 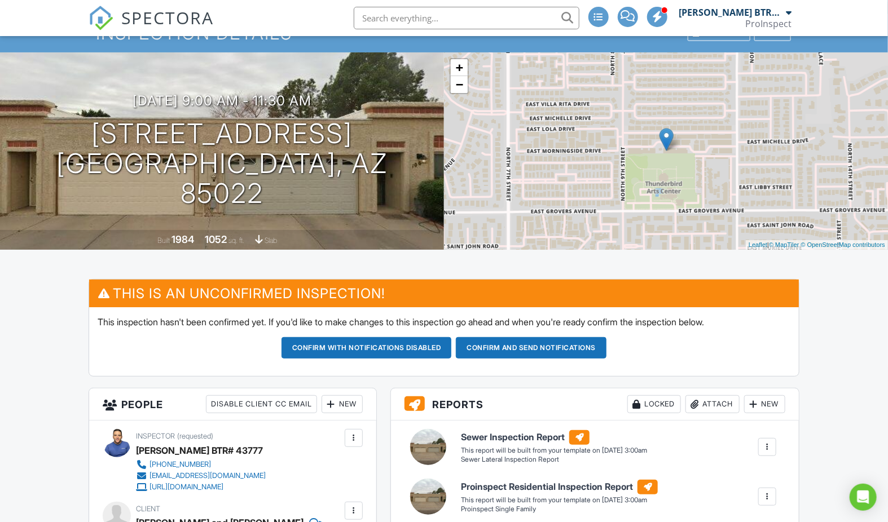 What do you see at coordinates (232, 404) in the screenshot?
I see `h3: People` at bounding box center [232, 404].